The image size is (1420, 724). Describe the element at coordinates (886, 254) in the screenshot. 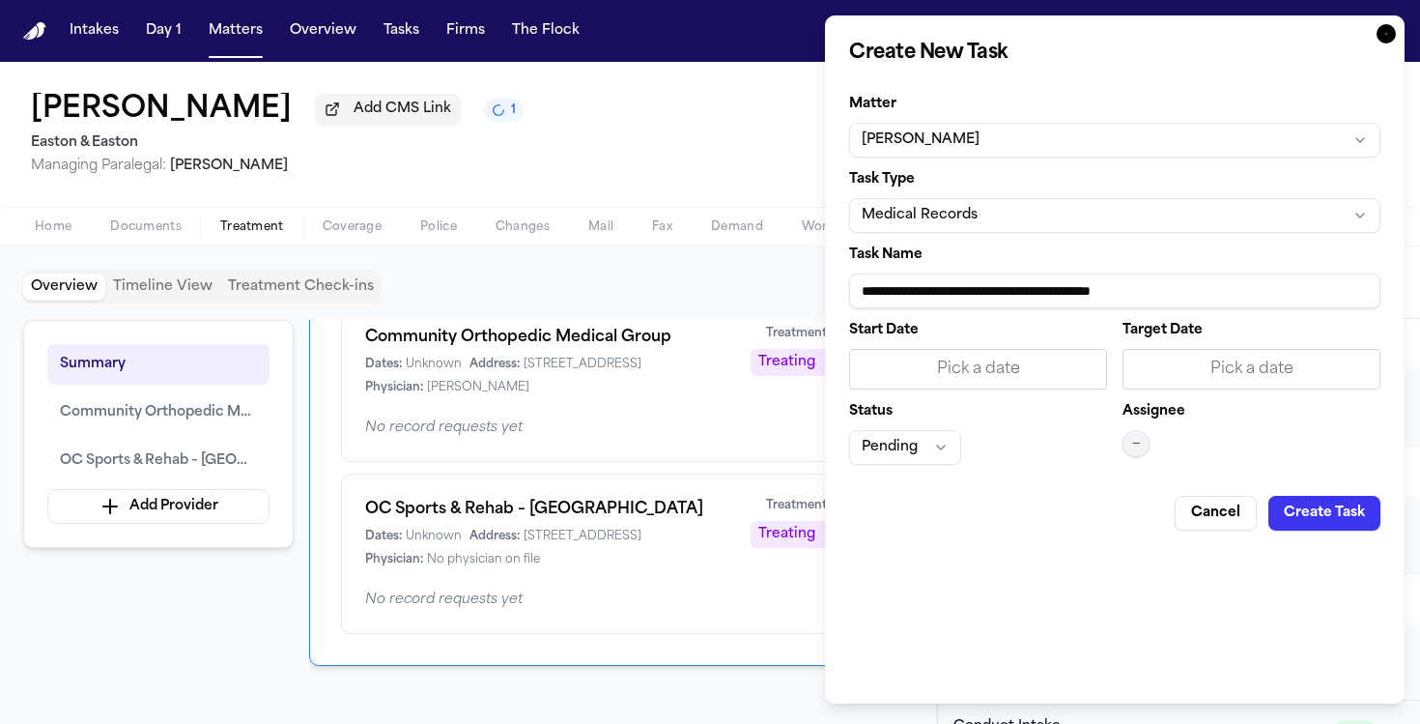

I see `span: Task Name` at that location.